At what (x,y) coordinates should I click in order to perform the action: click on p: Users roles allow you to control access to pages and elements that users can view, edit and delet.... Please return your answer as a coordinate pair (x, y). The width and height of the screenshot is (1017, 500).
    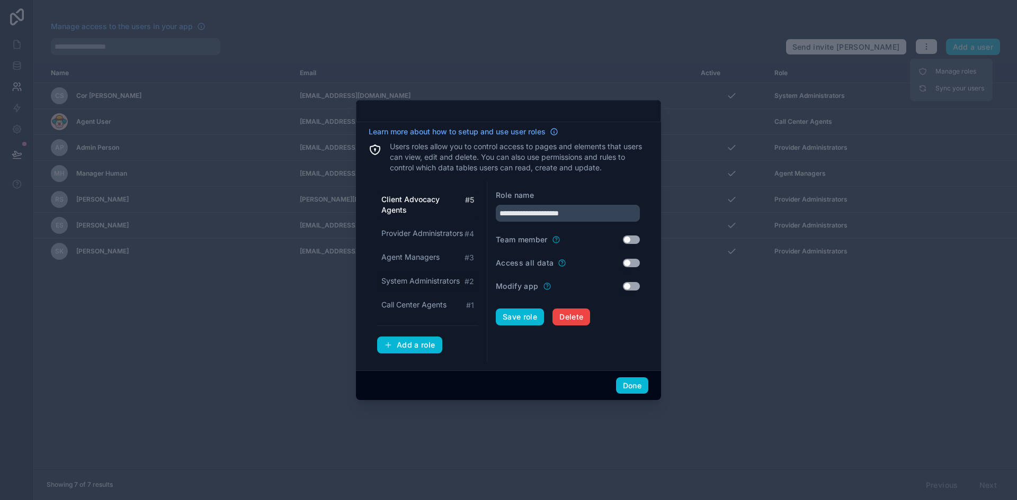
    Looking at the image, I should click on (519, 157).